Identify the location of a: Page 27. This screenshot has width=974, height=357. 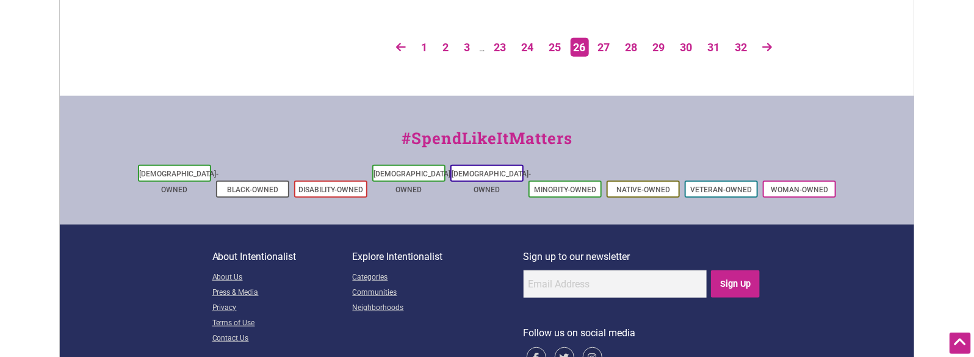
(604, 48).